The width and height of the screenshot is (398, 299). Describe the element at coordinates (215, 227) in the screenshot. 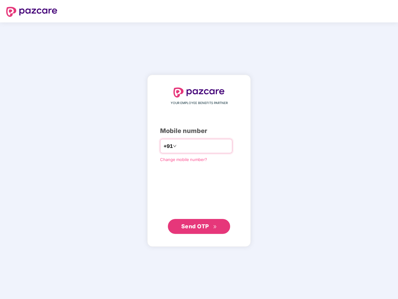

I see `span: double-right` at that location.